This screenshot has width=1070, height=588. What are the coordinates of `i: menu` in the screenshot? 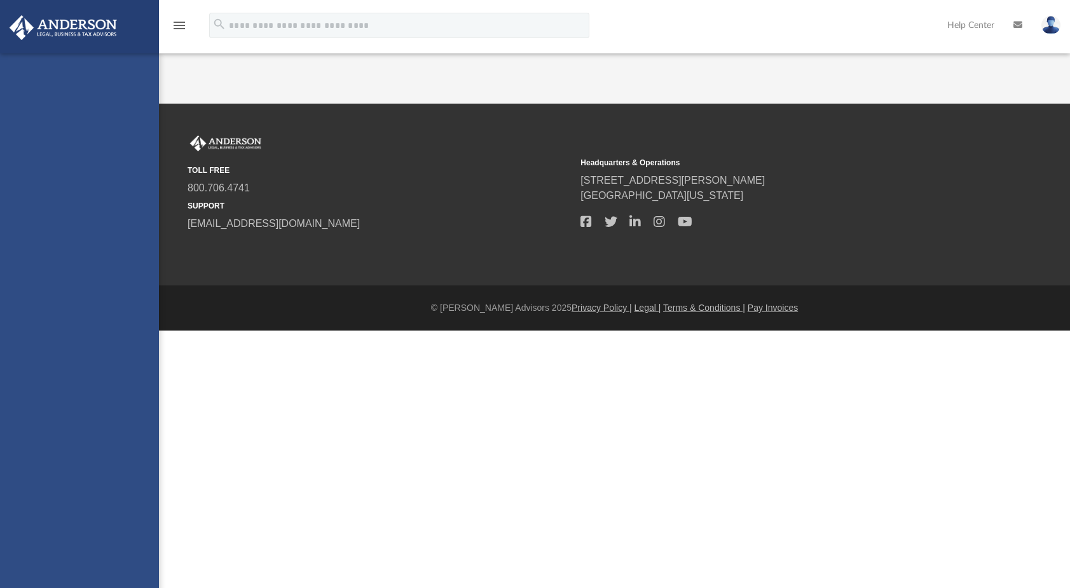 It's located at (179, 25).